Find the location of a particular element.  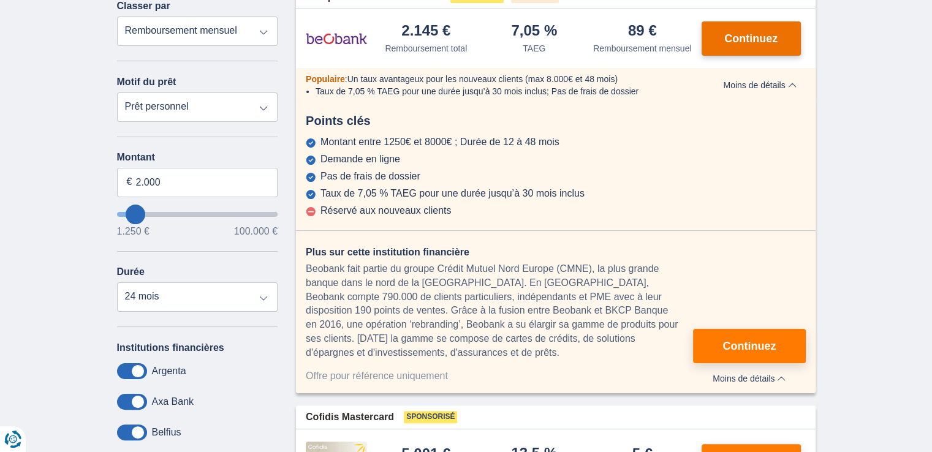

span: 1.250 € is located at coordinates (133, 232).